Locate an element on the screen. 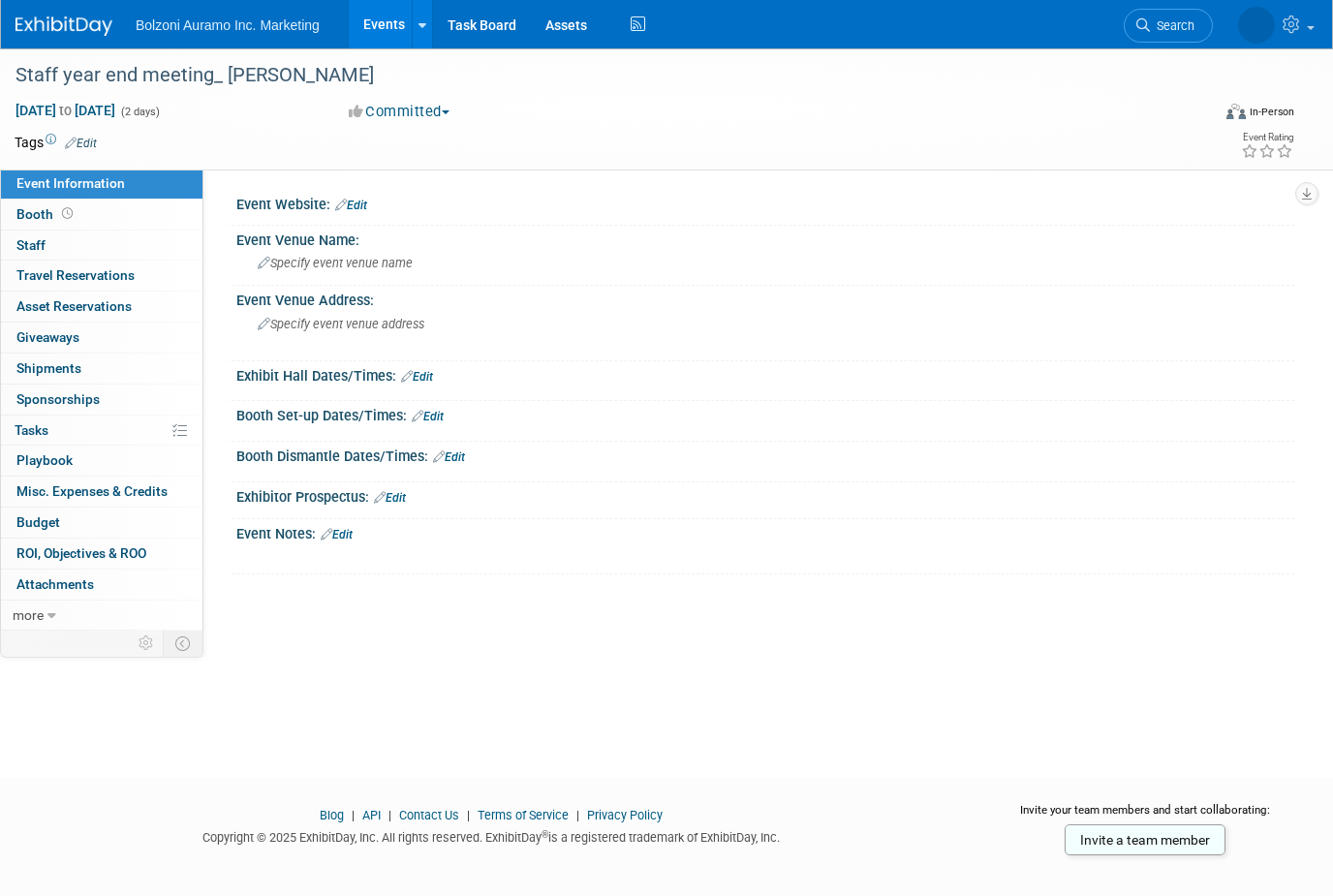 This screenshot has height=896, width=1333. span: Shipments is located at coordinates (48, 368).